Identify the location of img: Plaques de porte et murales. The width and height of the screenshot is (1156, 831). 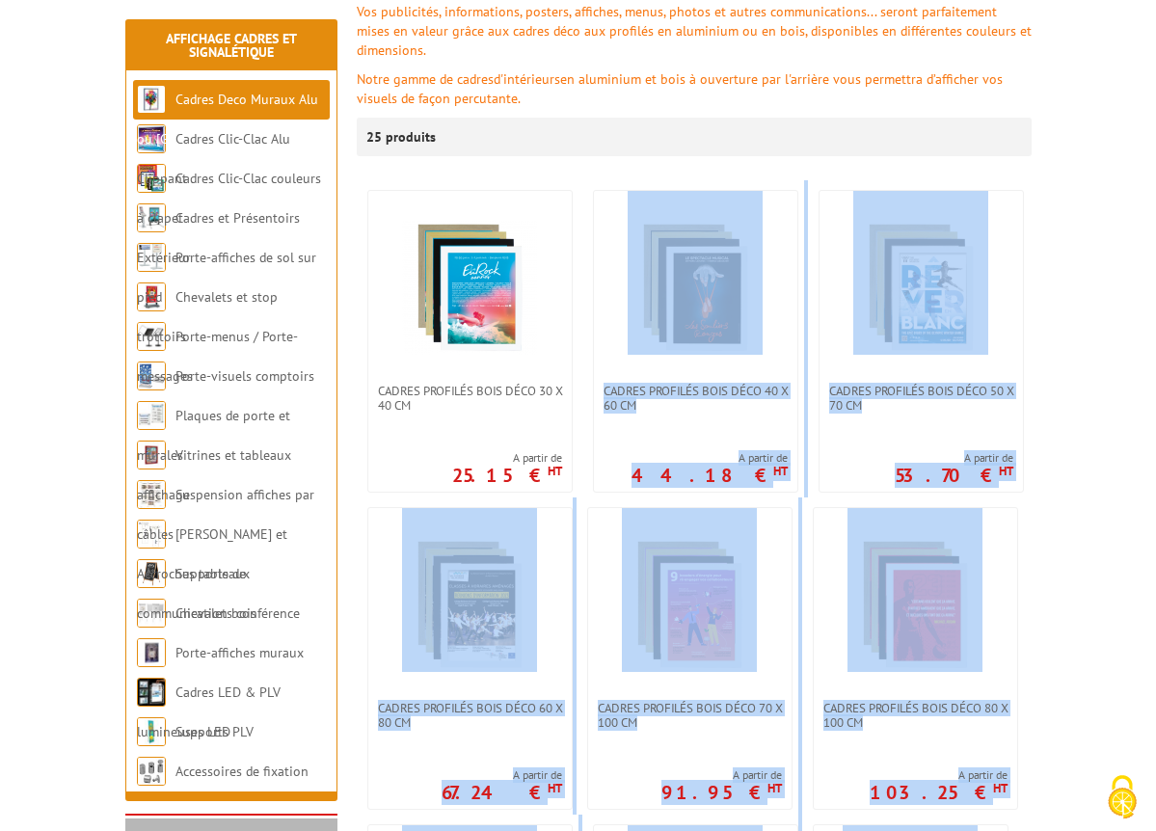
(151, 416).